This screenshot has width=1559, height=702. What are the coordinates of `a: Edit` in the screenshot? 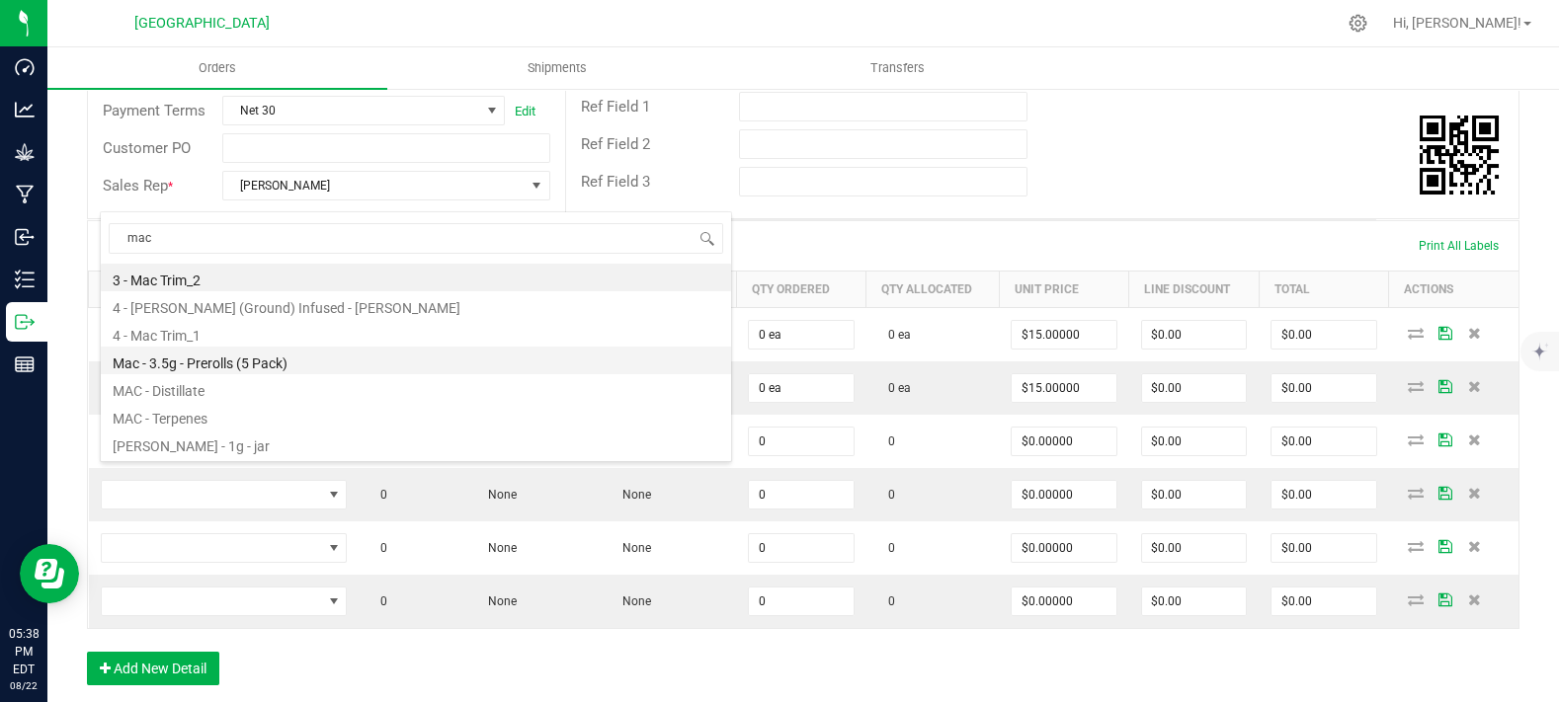 It's located at (525, 111).